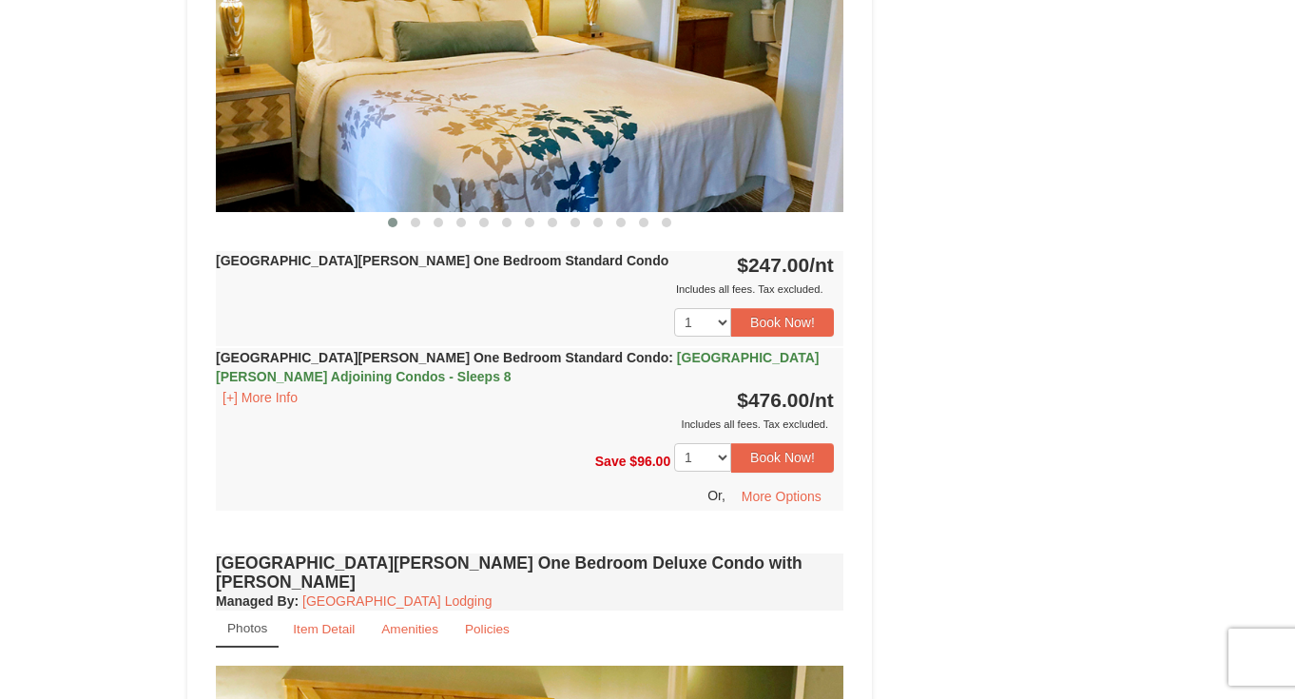  Describe the element at coordinates (255, 601) in the screenshot. I see `span: Managed By` at that location.